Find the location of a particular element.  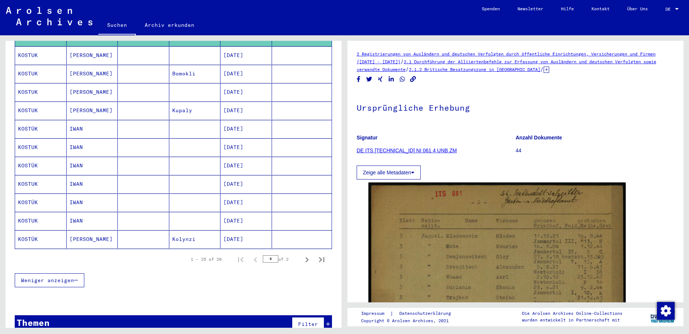

button: First page is located at coordinates (241, 260).